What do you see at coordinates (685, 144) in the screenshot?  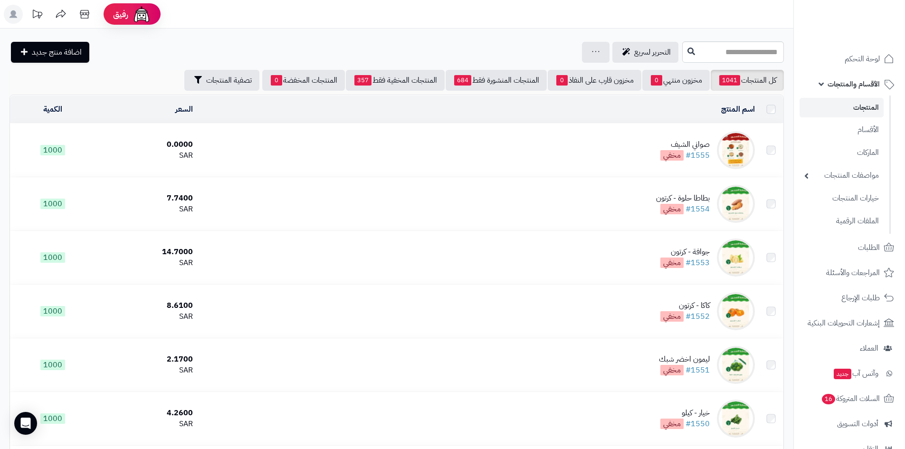 I see `div: صواني الشيف` at bounding box center [685, 144].